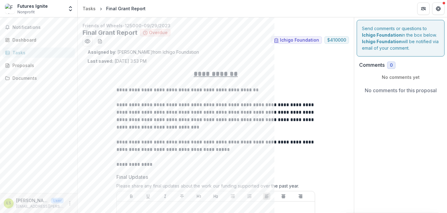 This screenshot has height=213, width=447. Describe the element at coordinates (424, 9) in the screenshot. I see `button: Partners` at that location.